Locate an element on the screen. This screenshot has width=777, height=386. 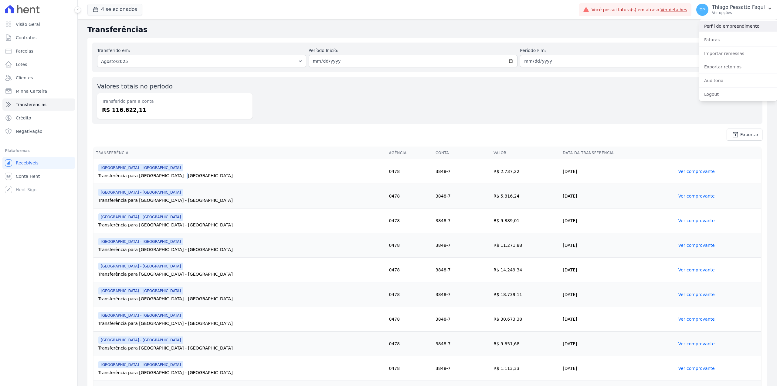
span: Minha Carteira is located at coordinates (31, 91).